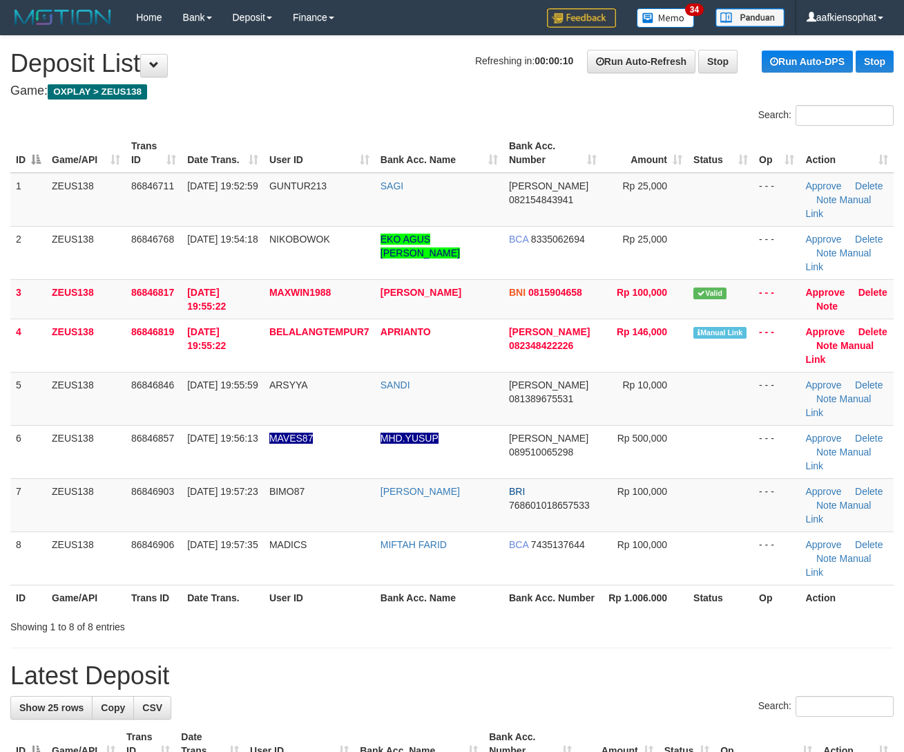 This screenshot has height=752, width=904. What do you see at coordinates (750, 17) in the screenshot?
I see `img: panduan.png` at bounding box center [750, 17].